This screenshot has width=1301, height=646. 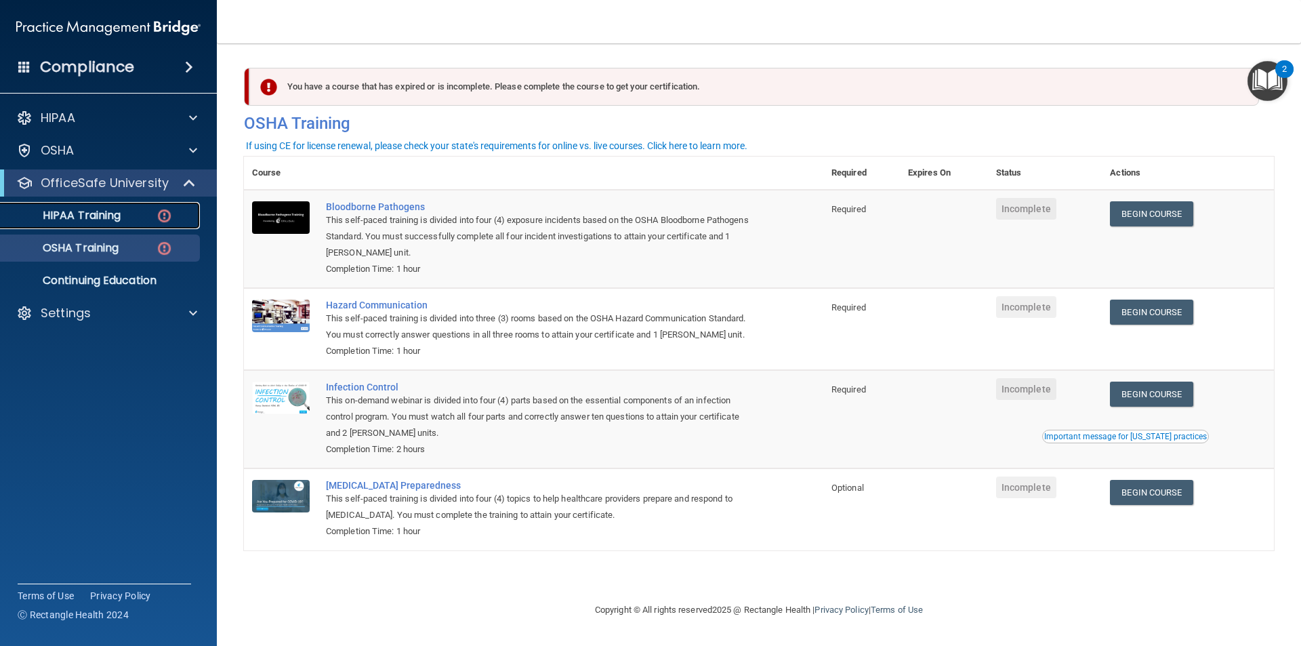 What do you see at coordinates (106, 150) in the screenshot?
I see `a: OSHA` at bounding box center [106, 150].